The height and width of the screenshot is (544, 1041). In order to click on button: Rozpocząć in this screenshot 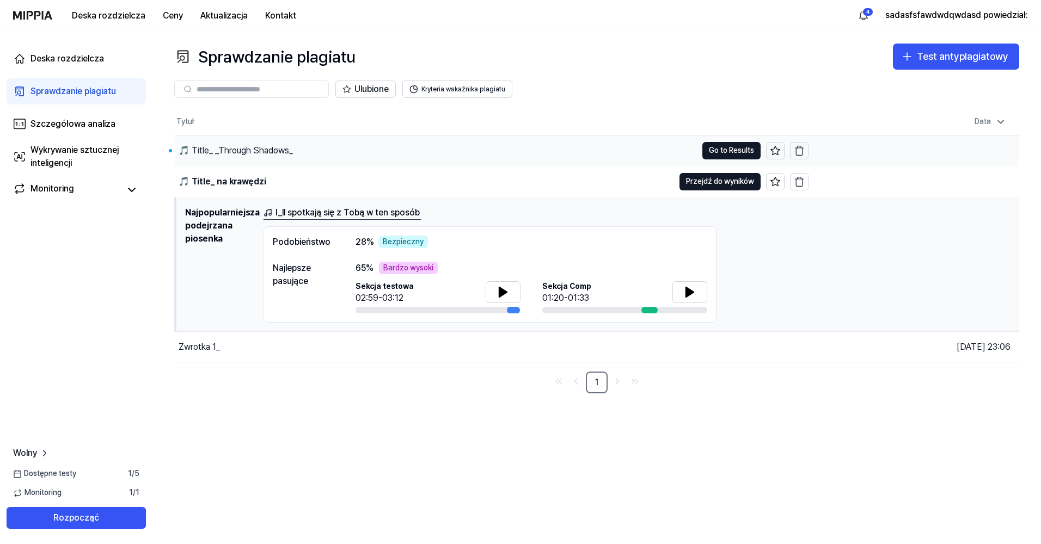, I will do `click(76, 518)`.